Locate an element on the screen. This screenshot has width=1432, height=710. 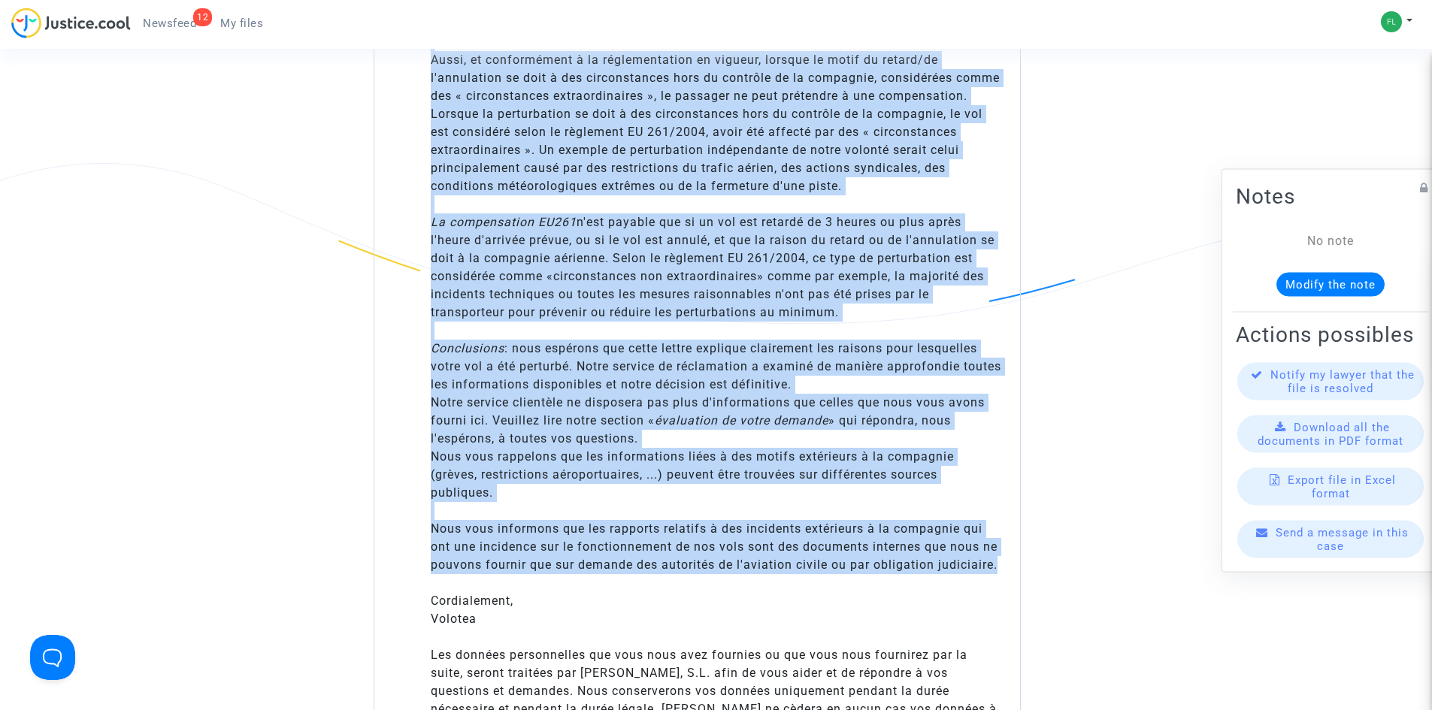
i: Conclusions is located at coordinates (468, 348).